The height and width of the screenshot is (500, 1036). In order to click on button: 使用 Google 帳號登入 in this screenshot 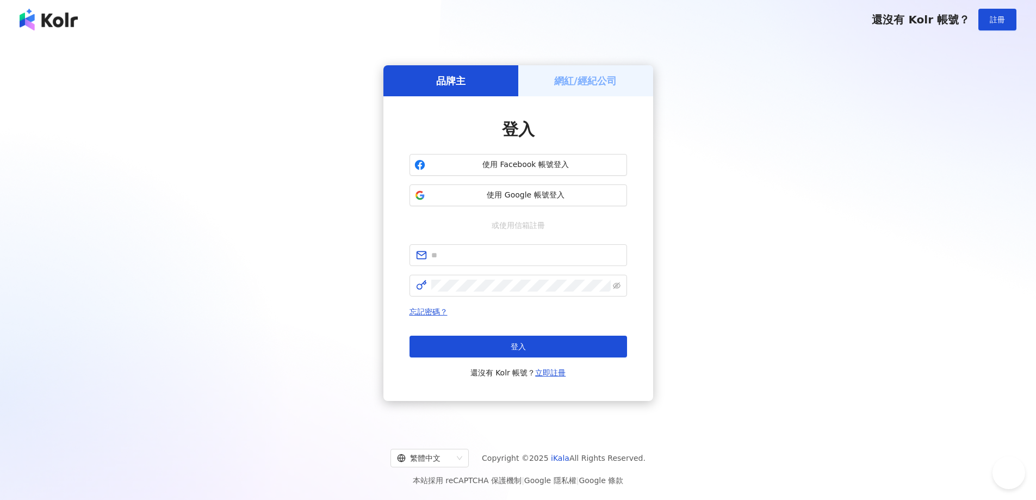, I will do `click(518, 195)`.